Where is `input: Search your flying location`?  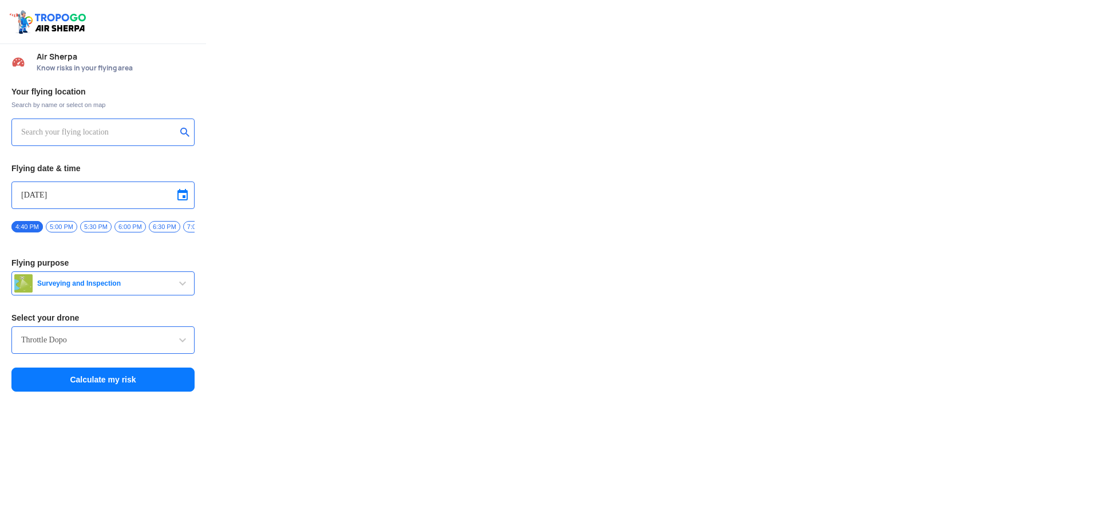
input: Search your flying location is located at coordinates (98, 132).